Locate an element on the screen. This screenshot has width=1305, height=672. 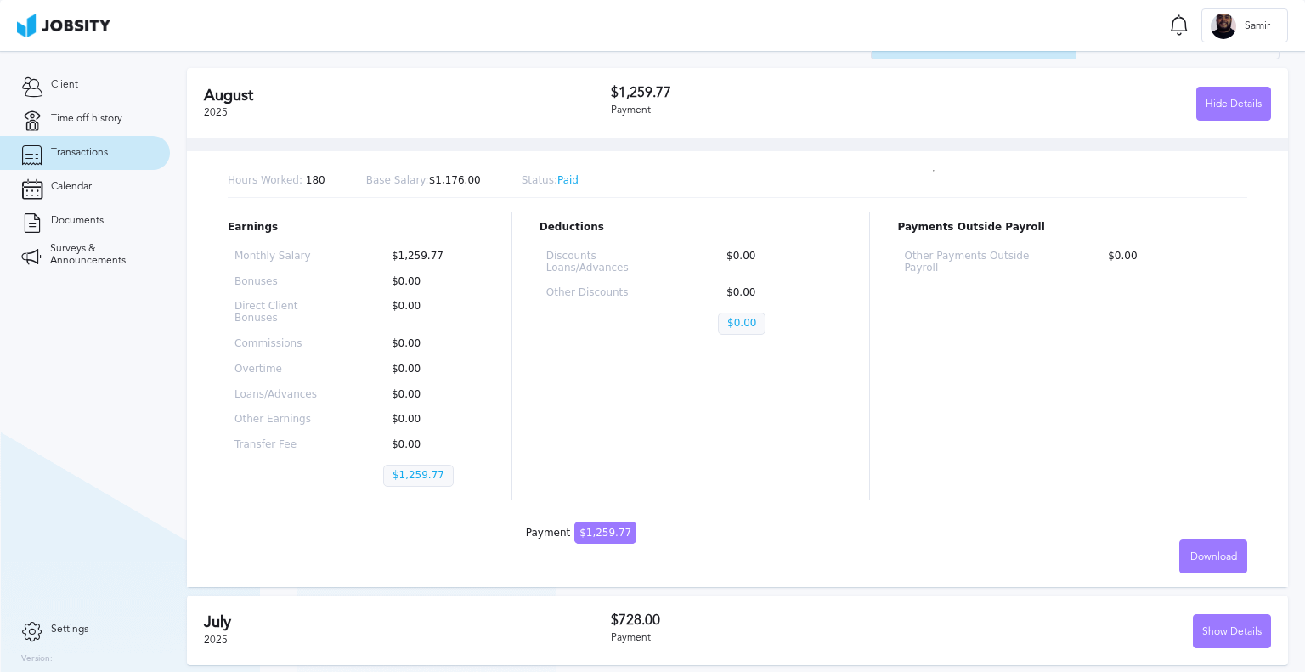
p: 180 is located at coordinates (276, 181).